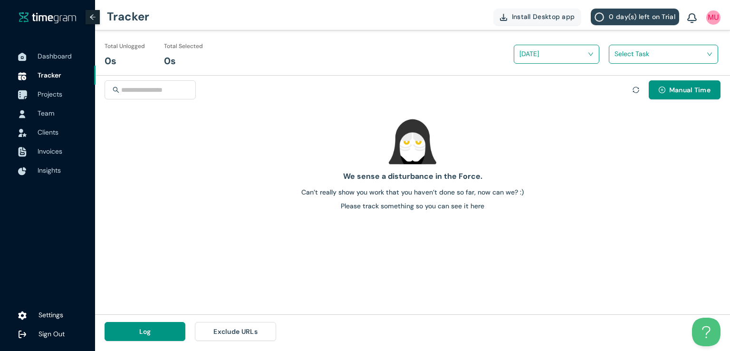  Describe the element at coordinates (49, 75) in the screenshot. I see `span: Tracker` at that location.